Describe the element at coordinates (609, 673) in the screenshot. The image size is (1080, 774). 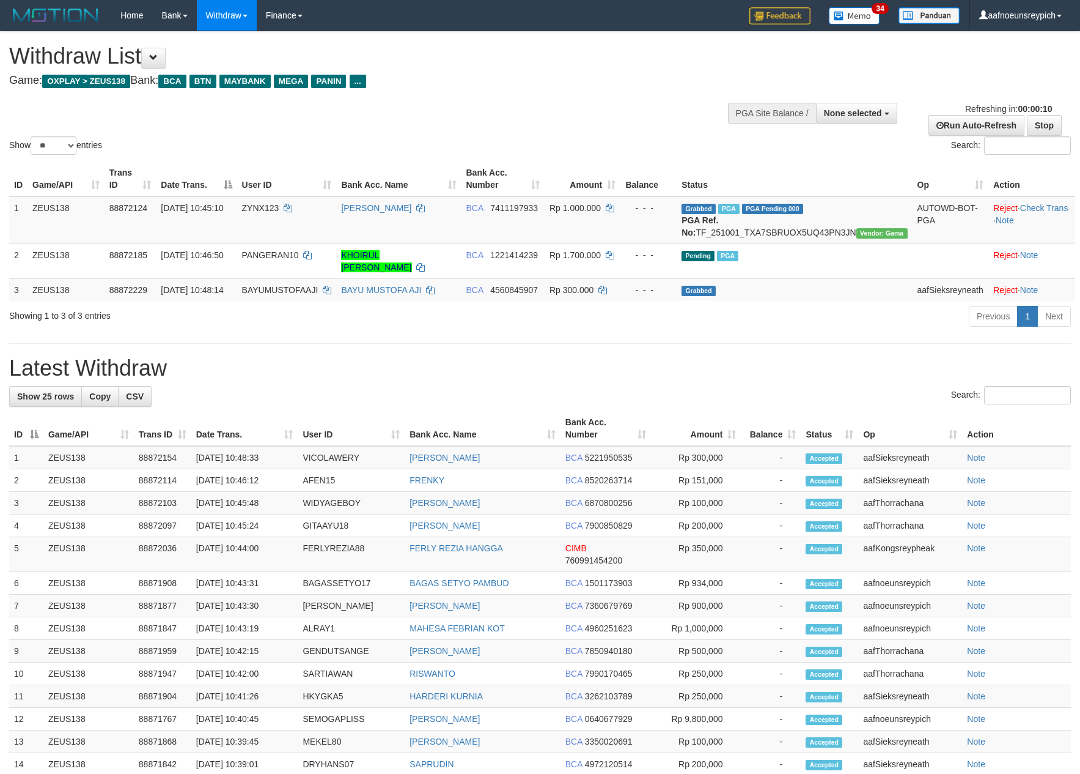
I see `span: Copy 7990170465 to clipboard` at that location.